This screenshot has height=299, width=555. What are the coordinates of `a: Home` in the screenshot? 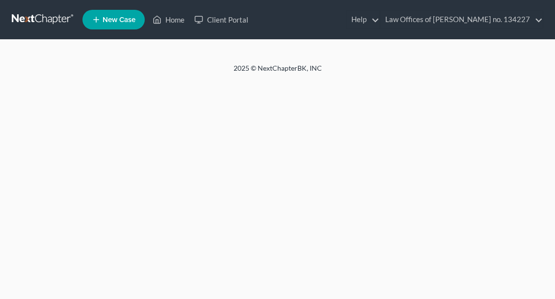 It's located at (168, 20).